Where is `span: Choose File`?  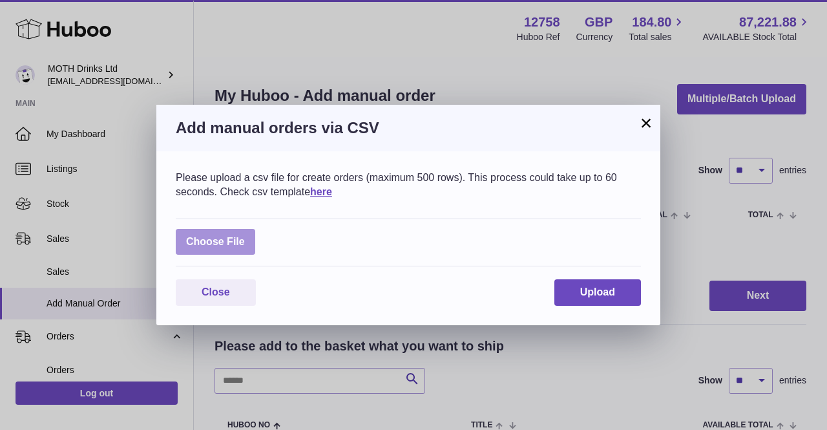 span: Choose File is located at coordinates (215, 242).